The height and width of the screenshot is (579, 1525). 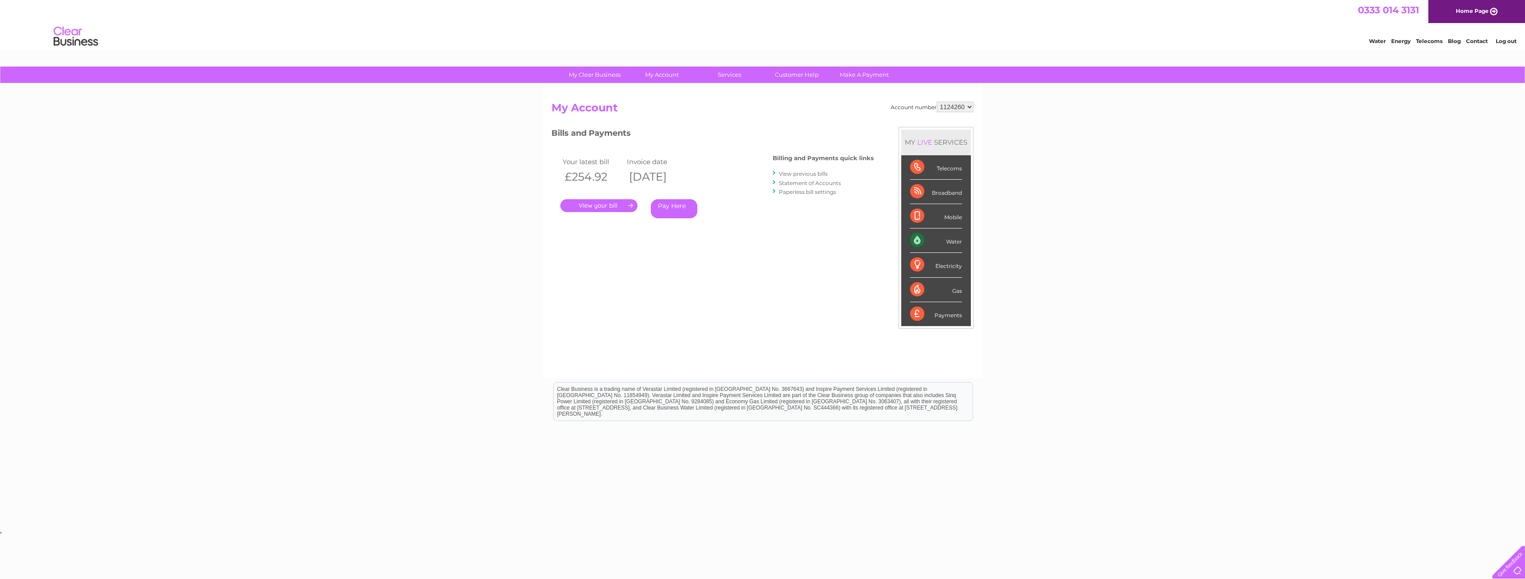 What do you see at coordinates (729, 74) in the screenshot?
I see `a: Services` at bounding box center [729, 74].